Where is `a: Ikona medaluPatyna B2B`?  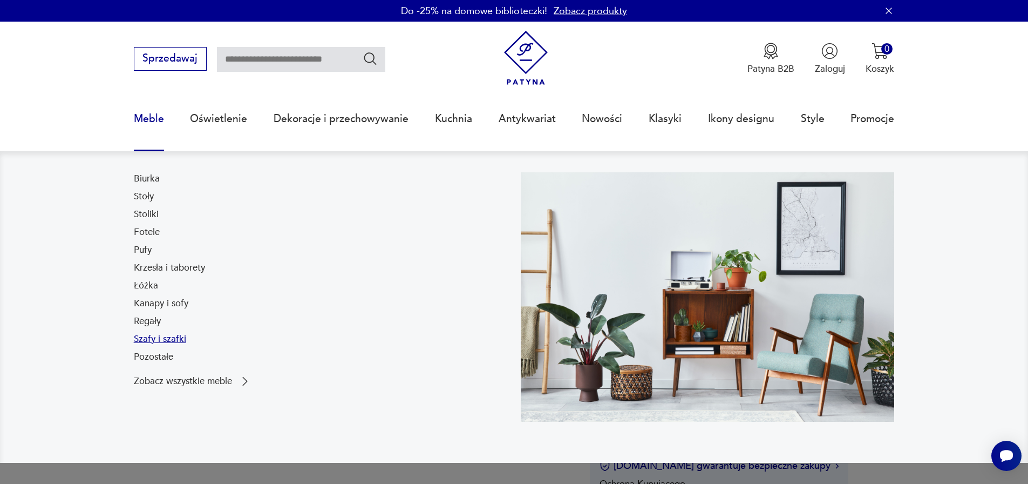
a: Ikona medaluPatyna B2B is located at coordinates (771, 59).